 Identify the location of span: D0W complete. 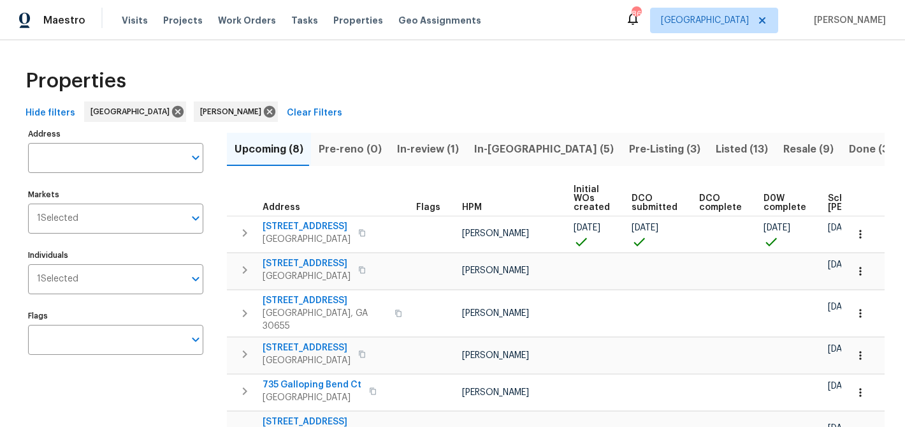
(785, 203).